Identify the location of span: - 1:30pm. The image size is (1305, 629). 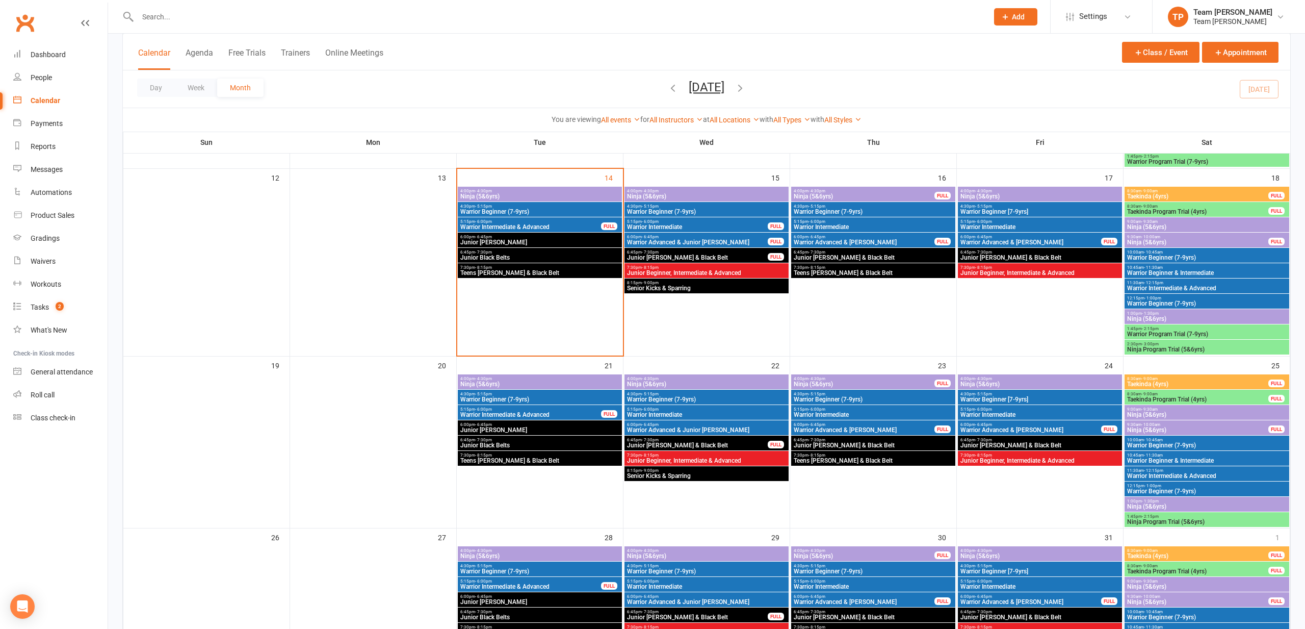
(1150, 313).